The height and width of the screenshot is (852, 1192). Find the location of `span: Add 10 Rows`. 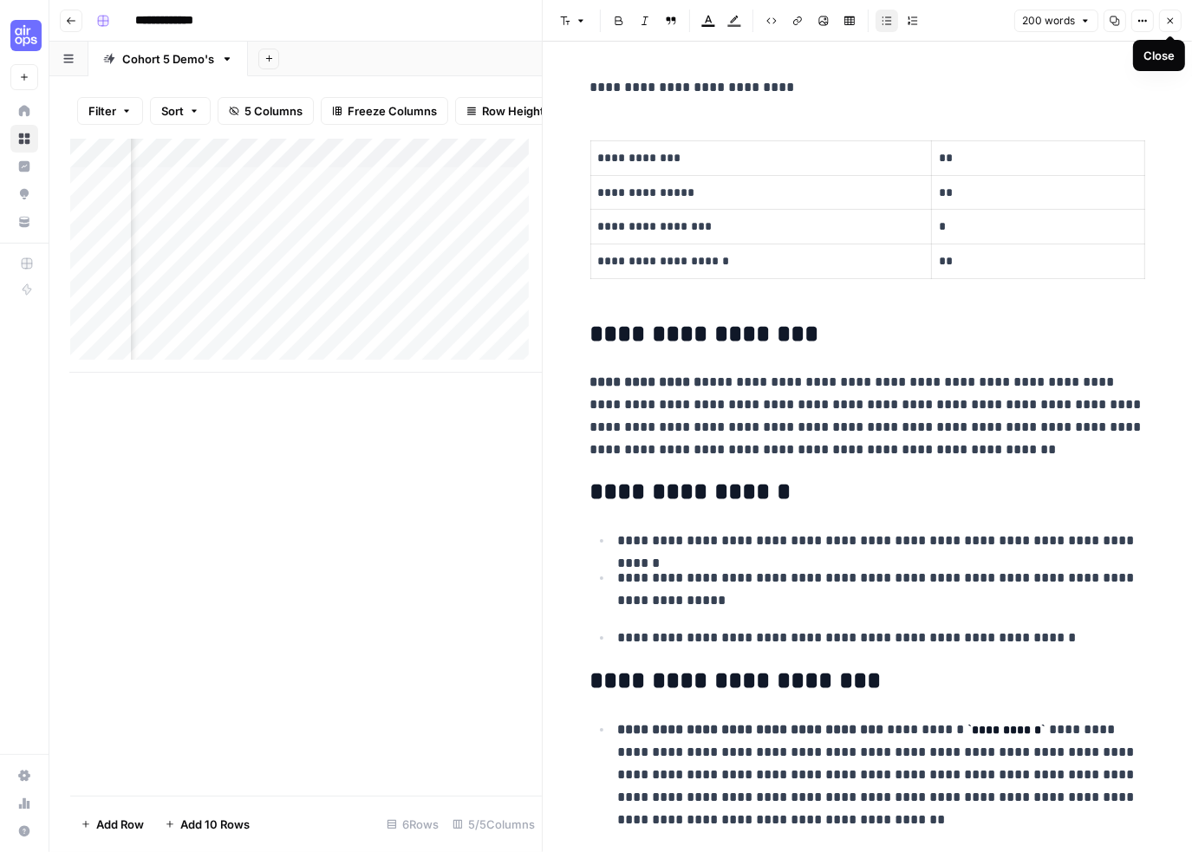

span: Add 10 Rows is located at coordinates (215, 825).